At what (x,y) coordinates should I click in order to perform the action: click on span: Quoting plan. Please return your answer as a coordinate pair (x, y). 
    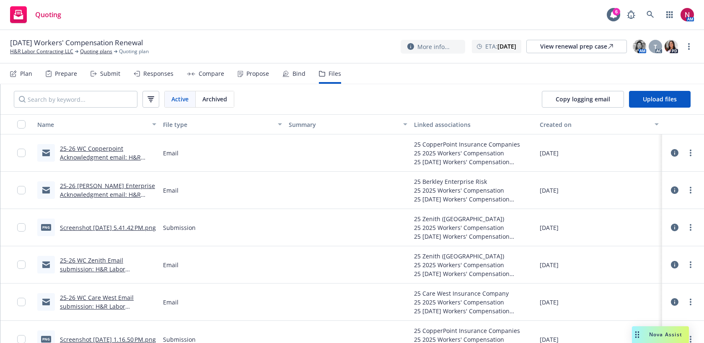
    Looking at the image, I should click on (134, 52).